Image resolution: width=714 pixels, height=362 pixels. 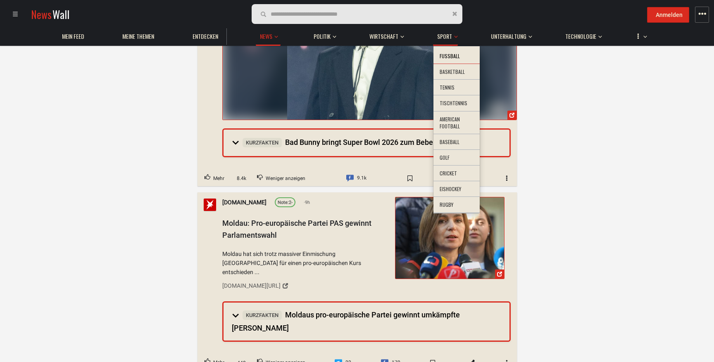 What do you see at coordinates (210, 205) in the screenshot?
I see `img: Profilbild von stern.de` at bounding box center [210, 205].